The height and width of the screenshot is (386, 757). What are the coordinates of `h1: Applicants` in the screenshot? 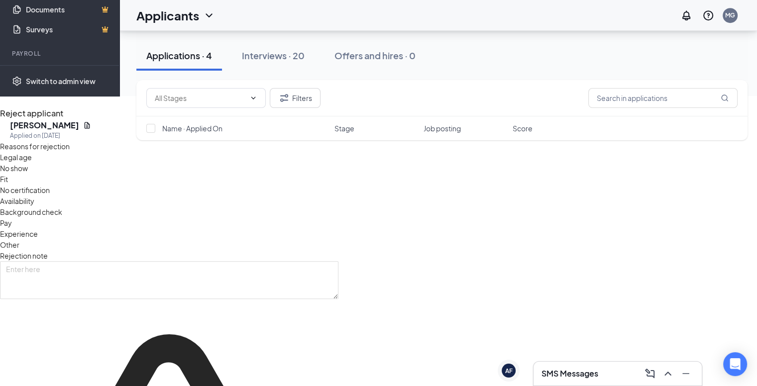 It's located at (168, 15).